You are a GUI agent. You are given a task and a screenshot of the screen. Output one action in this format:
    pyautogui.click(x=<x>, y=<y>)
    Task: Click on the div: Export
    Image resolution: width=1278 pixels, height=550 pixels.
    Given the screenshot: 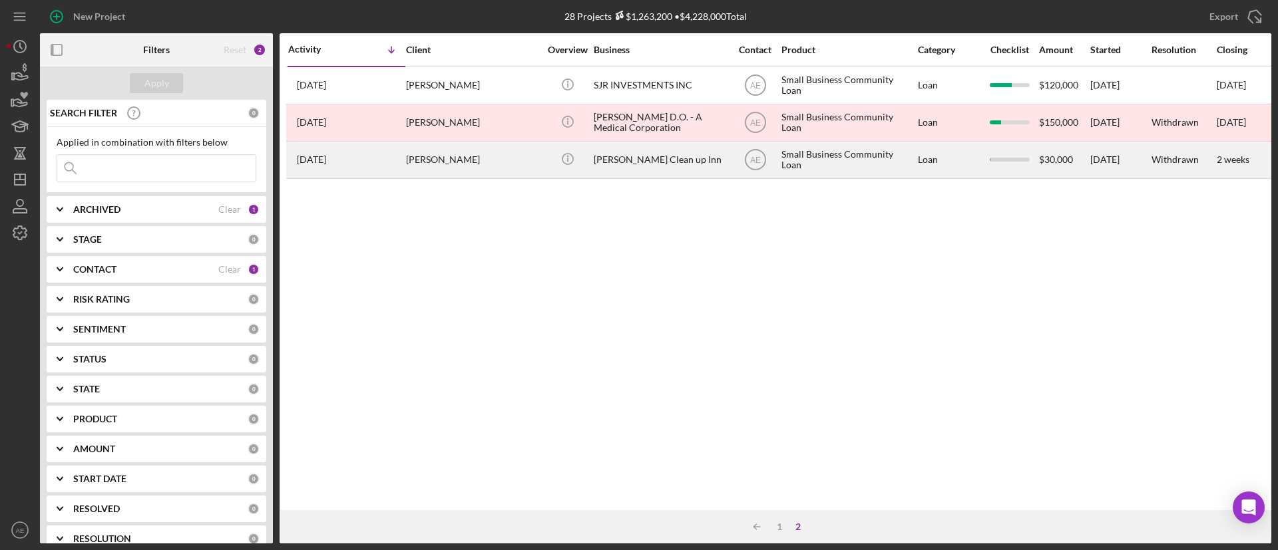 What is the action you would take?
    pyautogui.click(x=1223, y=17)
    